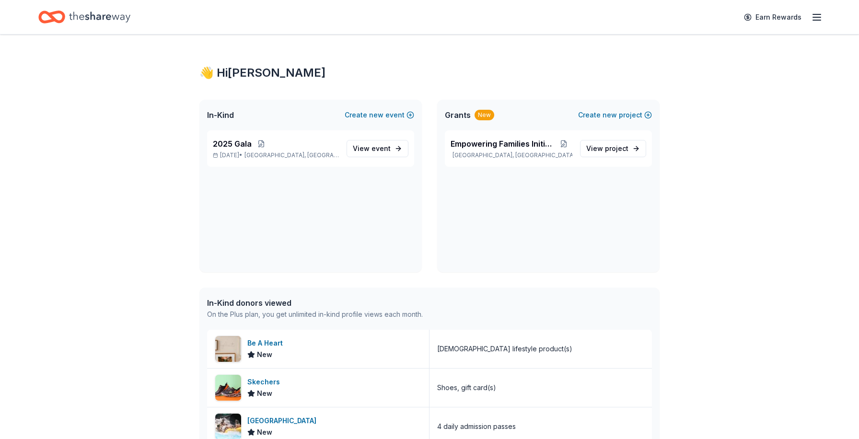 The height and width of the screenshot is (439, 859). I want to click on div: Shoes, gift card(s), so click(466, 388).